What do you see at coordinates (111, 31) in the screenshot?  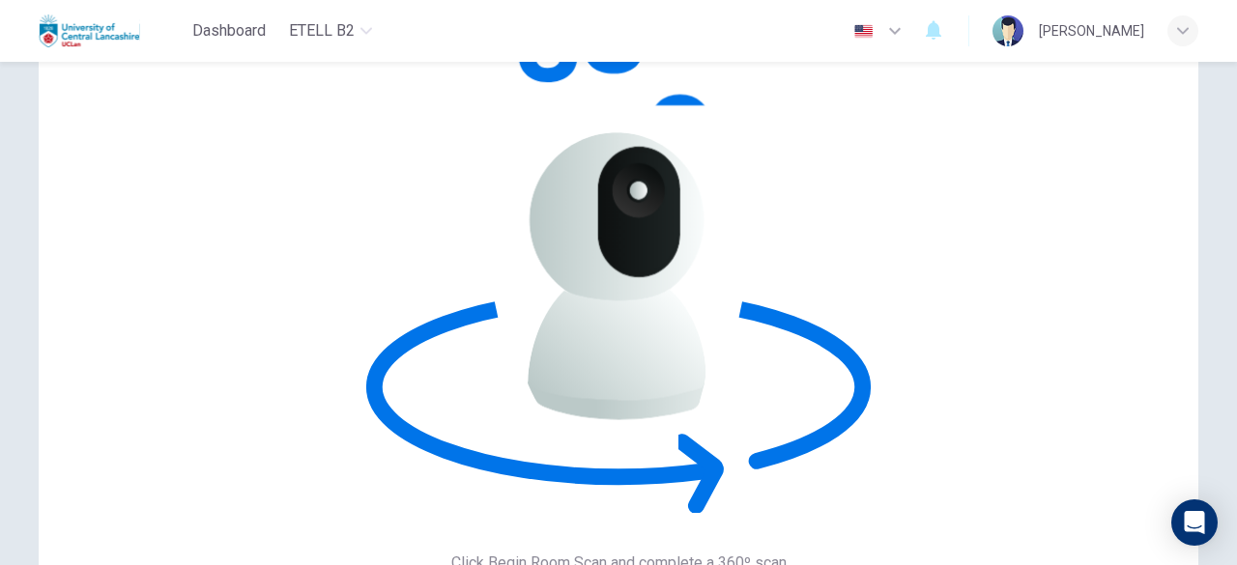 I see `a: Uclan logo` at bounding box center [111, 31].